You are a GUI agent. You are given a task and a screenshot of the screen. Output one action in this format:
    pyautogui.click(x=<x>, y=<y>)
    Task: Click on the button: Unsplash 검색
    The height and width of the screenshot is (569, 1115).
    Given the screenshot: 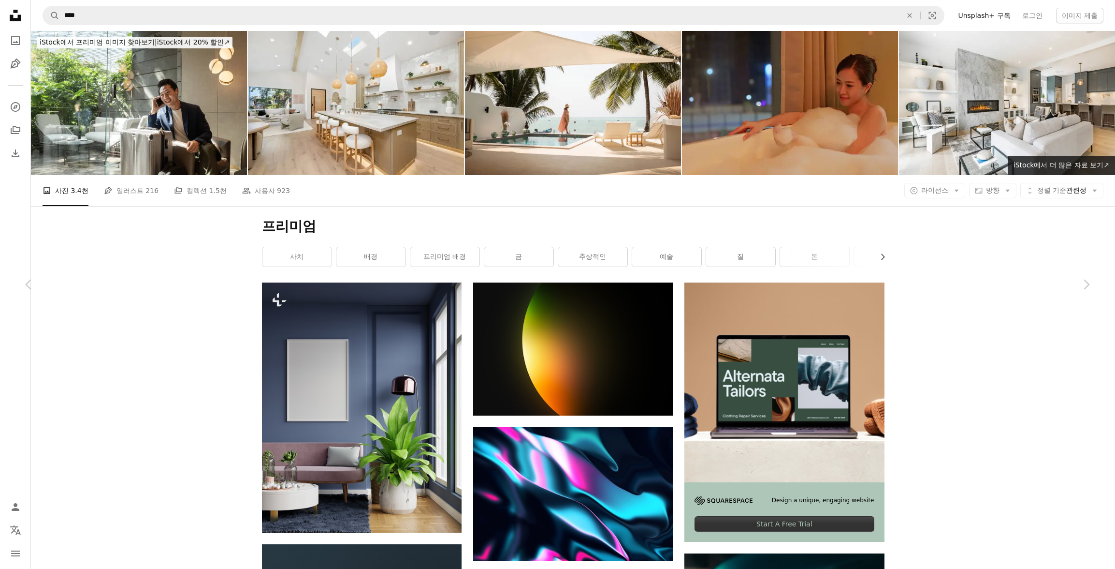 What is the action you would take?
    pyautogui.click(x=51, y=15)
    